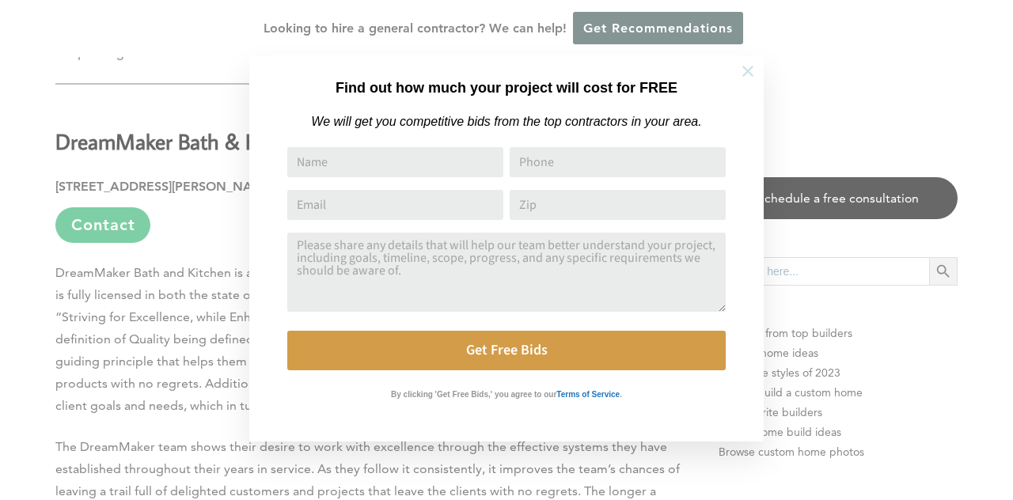 The image size is (1013, 500). Describe the element at coordinates (617, 205) in the screenshot. I see `input: Zip` at that location.